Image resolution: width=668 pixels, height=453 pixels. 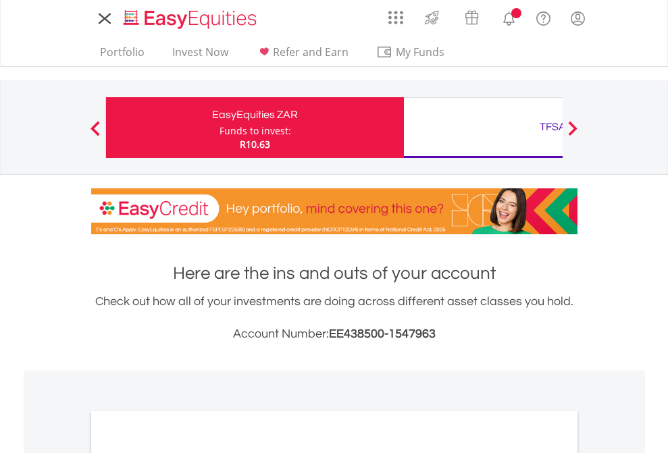 What do you see at coordinates (122, 55) in the screenshot?
I see `a: Portfolio` at bounding box center [122, 55].